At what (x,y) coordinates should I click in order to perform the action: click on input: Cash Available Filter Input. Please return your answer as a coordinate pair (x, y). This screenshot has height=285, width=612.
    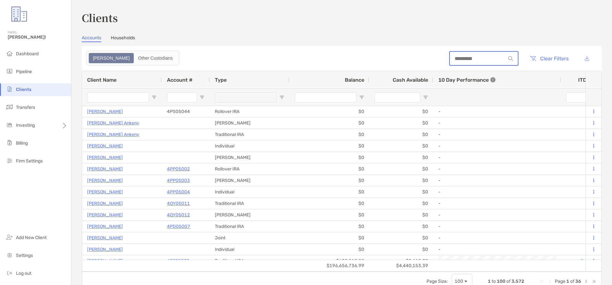
    Looking at the image, I should click on (397, 97).